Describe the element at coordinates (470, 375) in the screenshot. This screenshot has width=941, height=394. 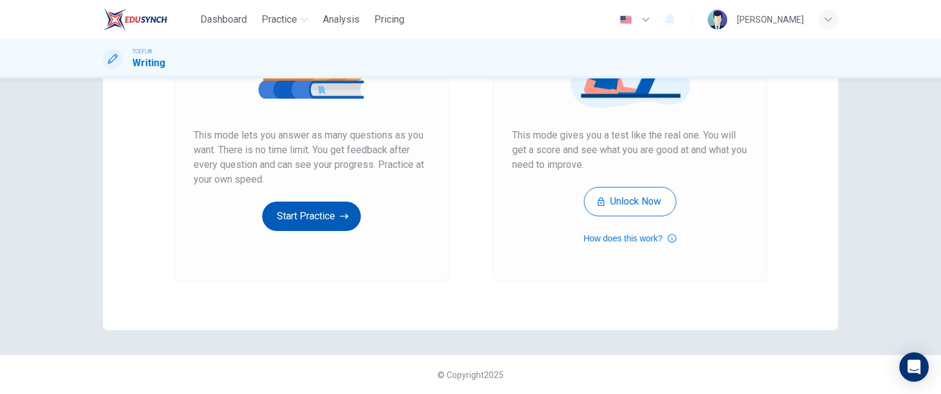
I see `span: © Copyright 2025` at that location.